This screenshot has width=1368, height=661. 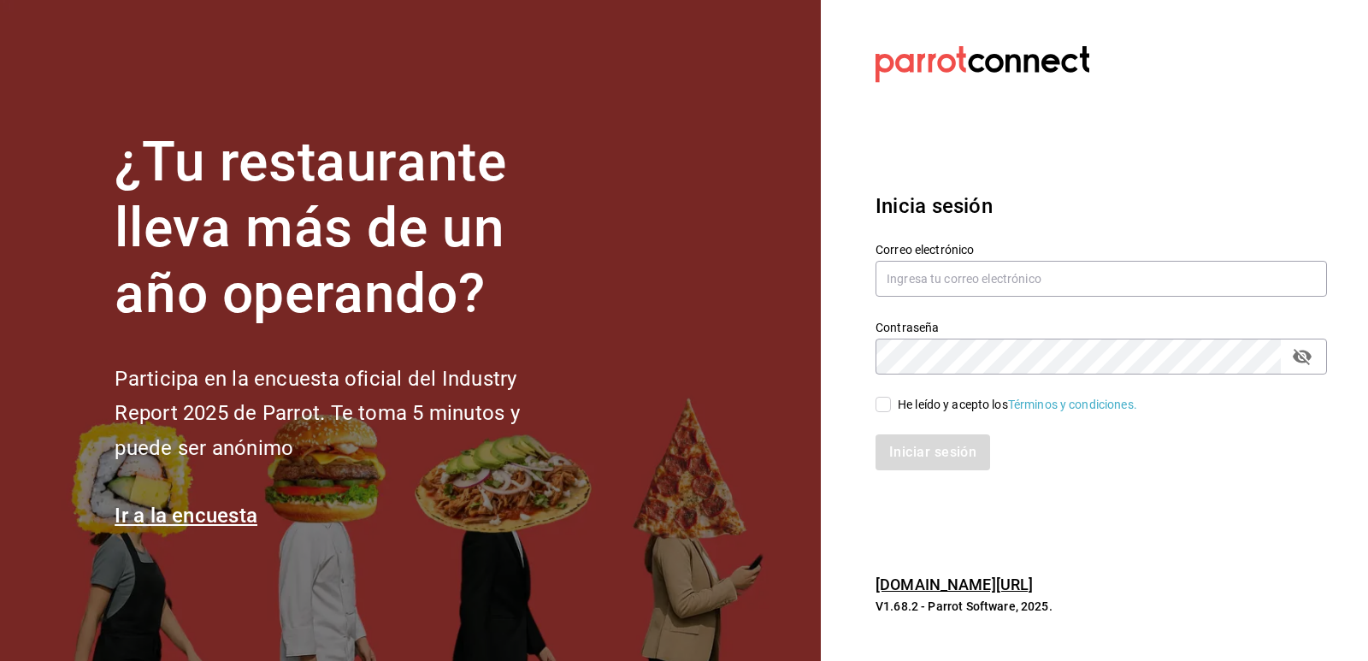 What do you see at coordinates (1102, 206) in the screenshot?
I see `h3: Inicia sesión` at bounding box center [1102, 206].